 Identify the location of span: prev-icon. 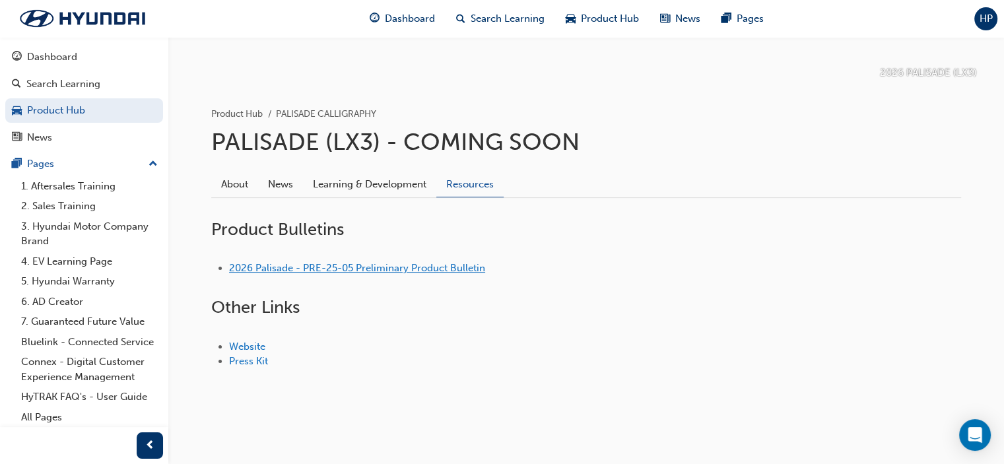
(150, 446).